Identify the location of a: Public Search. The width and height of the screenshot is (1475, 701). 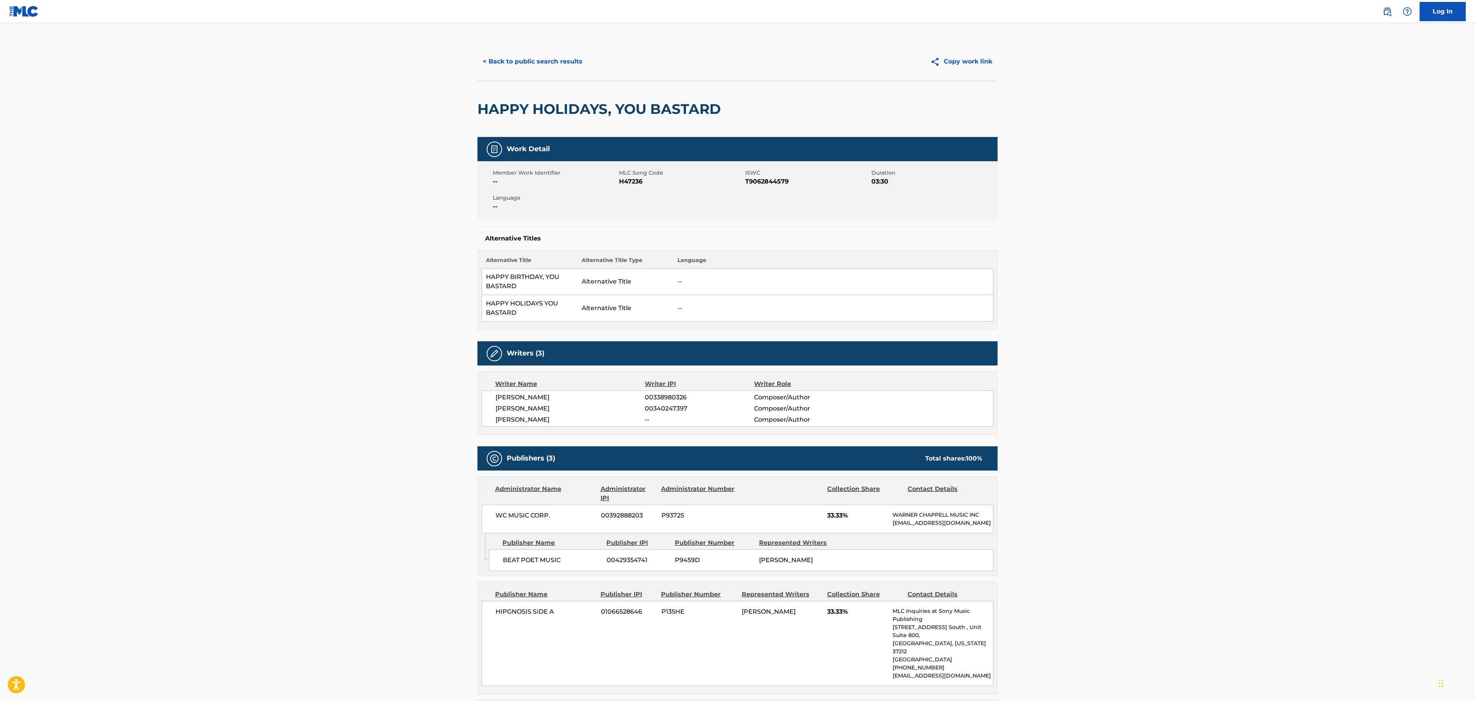
(1387, 12).